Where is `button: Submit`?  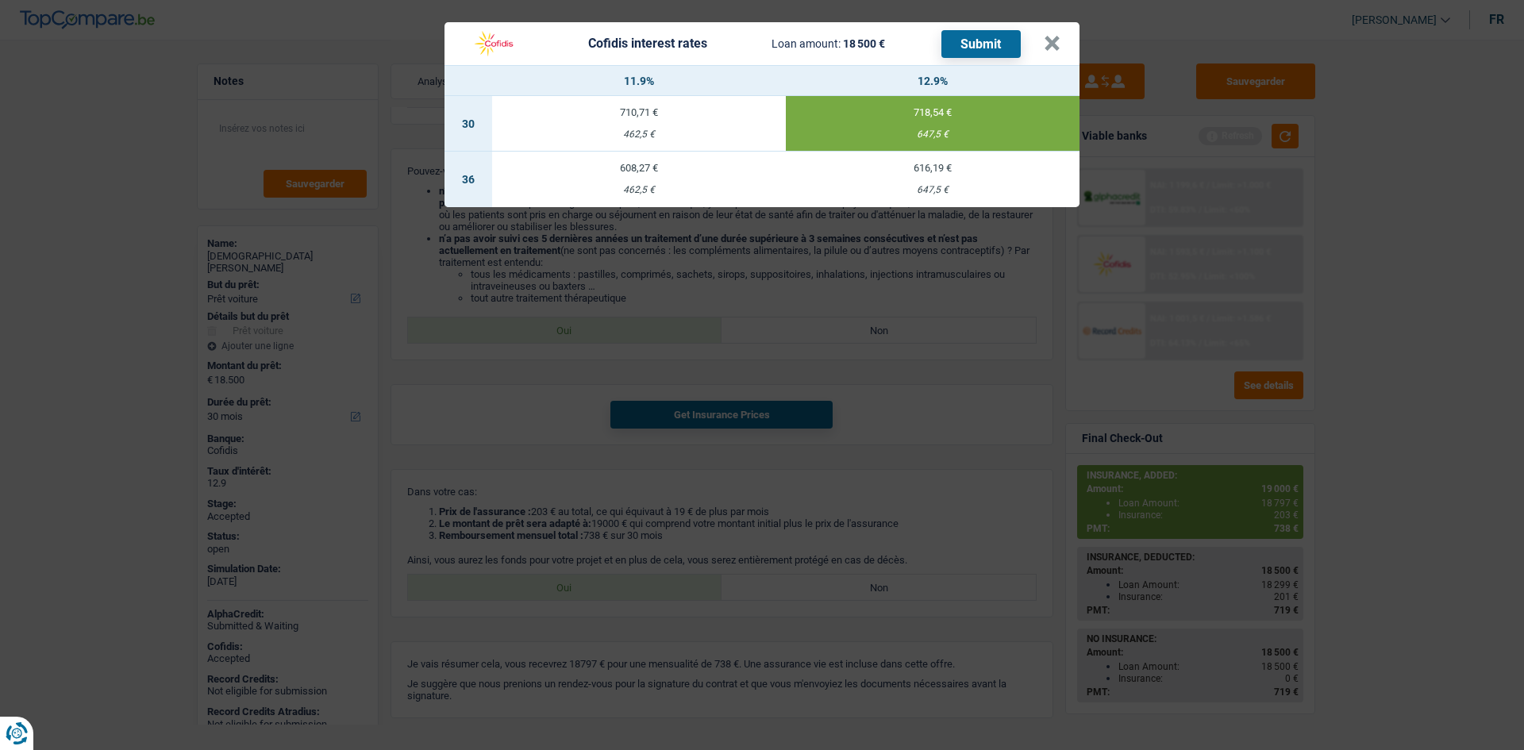
button: Submit is located at coordinates (981, 44).